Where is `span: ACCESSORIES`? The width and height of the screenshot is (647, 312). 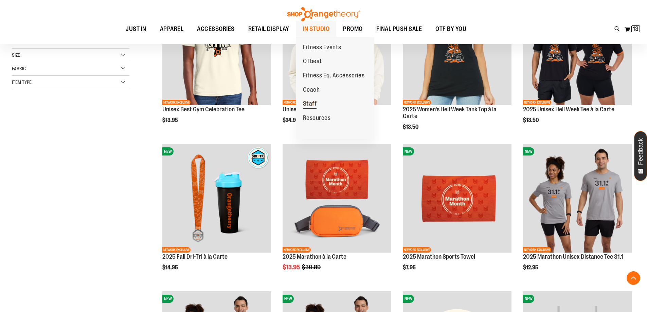 span: ACCESSORIES is located at coordinates (216, 29).